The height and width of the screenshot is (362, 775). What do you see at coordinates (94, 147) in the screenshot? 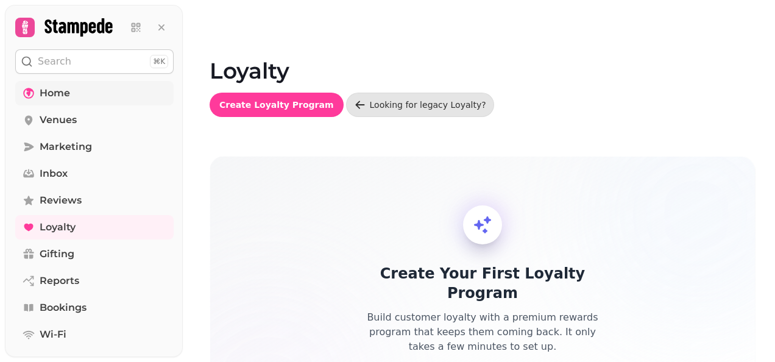
I see `a: Marketing` at bounding box center [94, 147].